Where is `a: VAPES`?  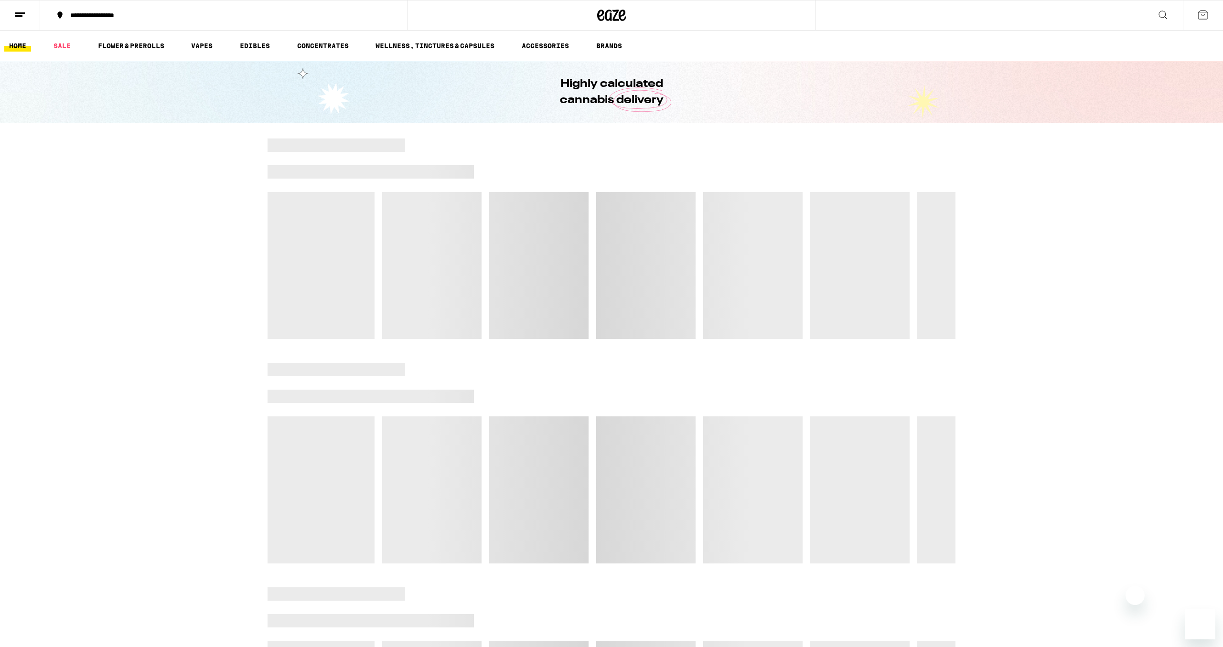 a: VAPES is located at coordinates (202, 46).